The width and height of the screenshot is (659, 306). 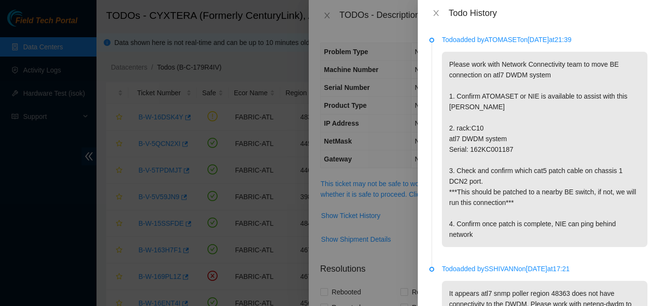 What do you see at coordinates (436, 13) in the screenshot?
I see `button: Close` at bounding box center [436, 13].